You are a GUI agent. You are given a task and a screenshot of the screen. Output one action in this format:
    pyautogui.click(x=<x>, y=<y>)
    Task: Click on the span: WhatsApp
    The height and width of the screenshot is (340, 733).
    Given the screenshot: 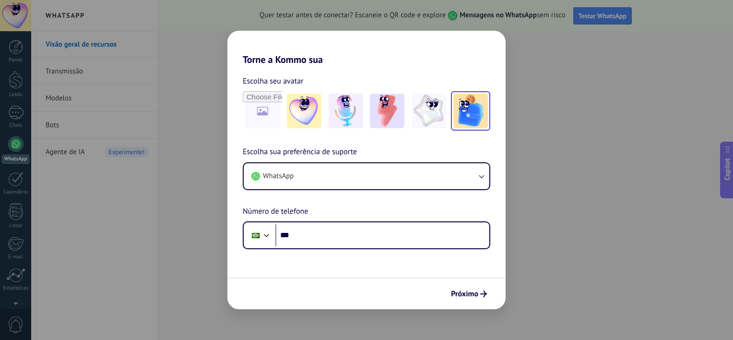 What is the action you would take?
    pyautogui.click(x=278, y=176)
    